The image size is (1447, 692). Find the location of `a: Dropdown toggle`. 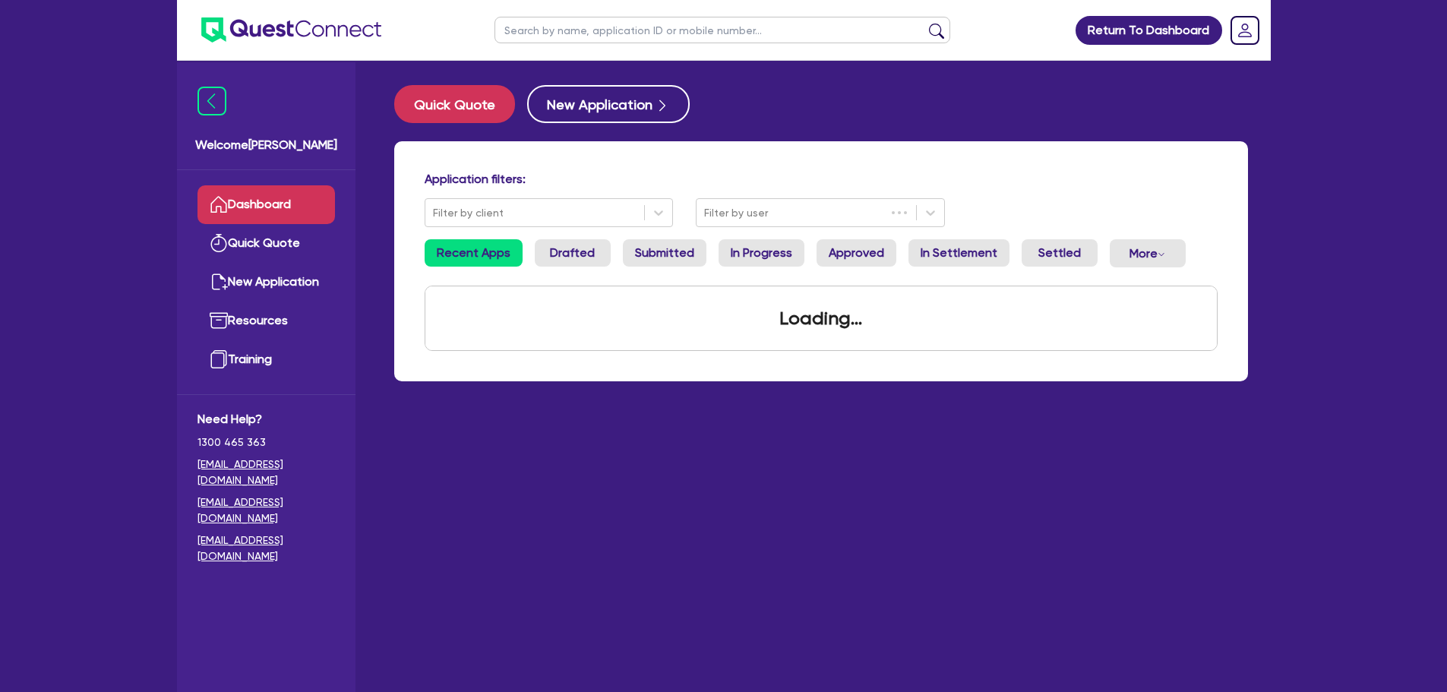

a: Dropdown toggle is located at coordinates (1245, 30).